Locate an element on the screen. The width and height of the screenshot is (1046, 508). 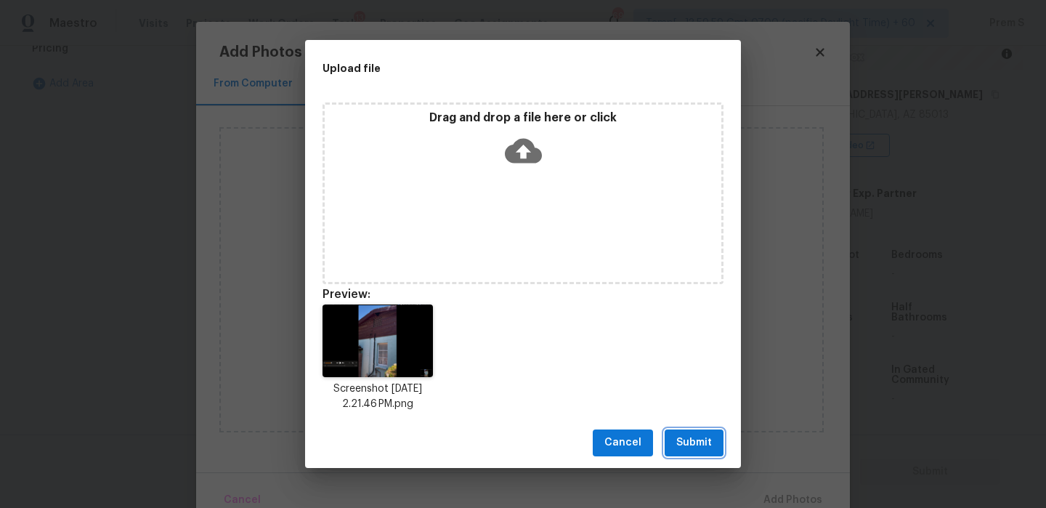
span: Submit is located at coordinates (694, 443).